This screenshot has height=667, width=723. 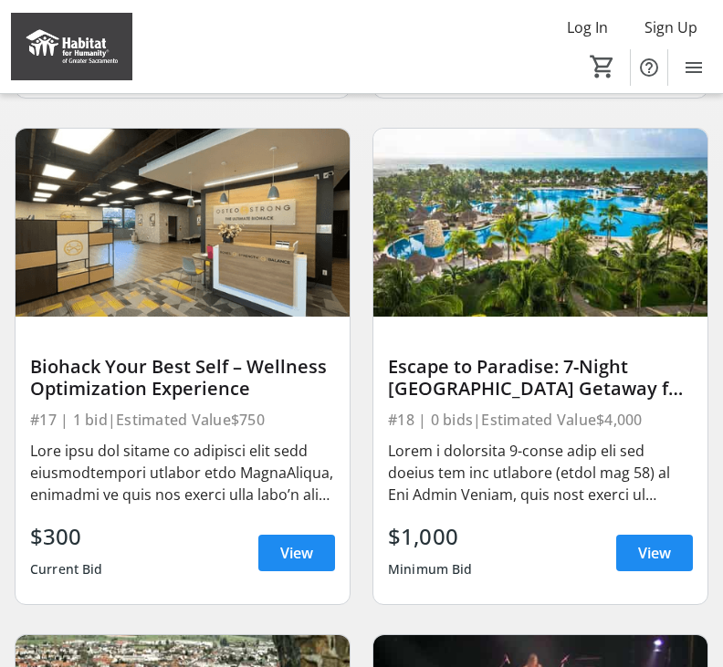 I want to click on div: #18 | 0 bids | Estimated Value $4,000, so click(x=540, y=420).